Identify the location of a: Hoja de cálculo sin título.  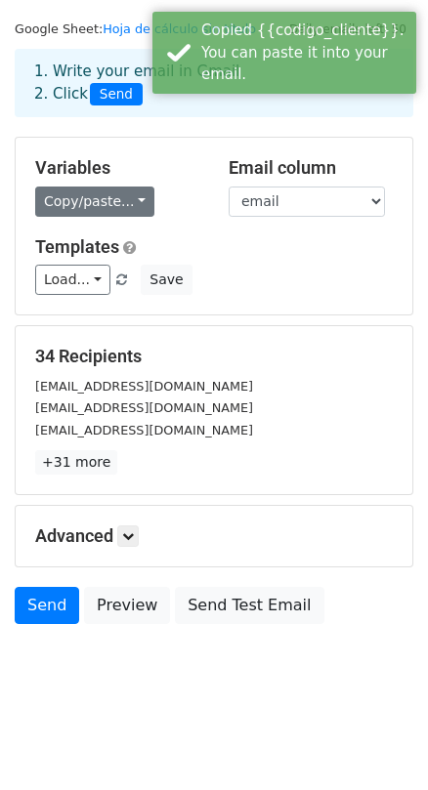
(179, 28).